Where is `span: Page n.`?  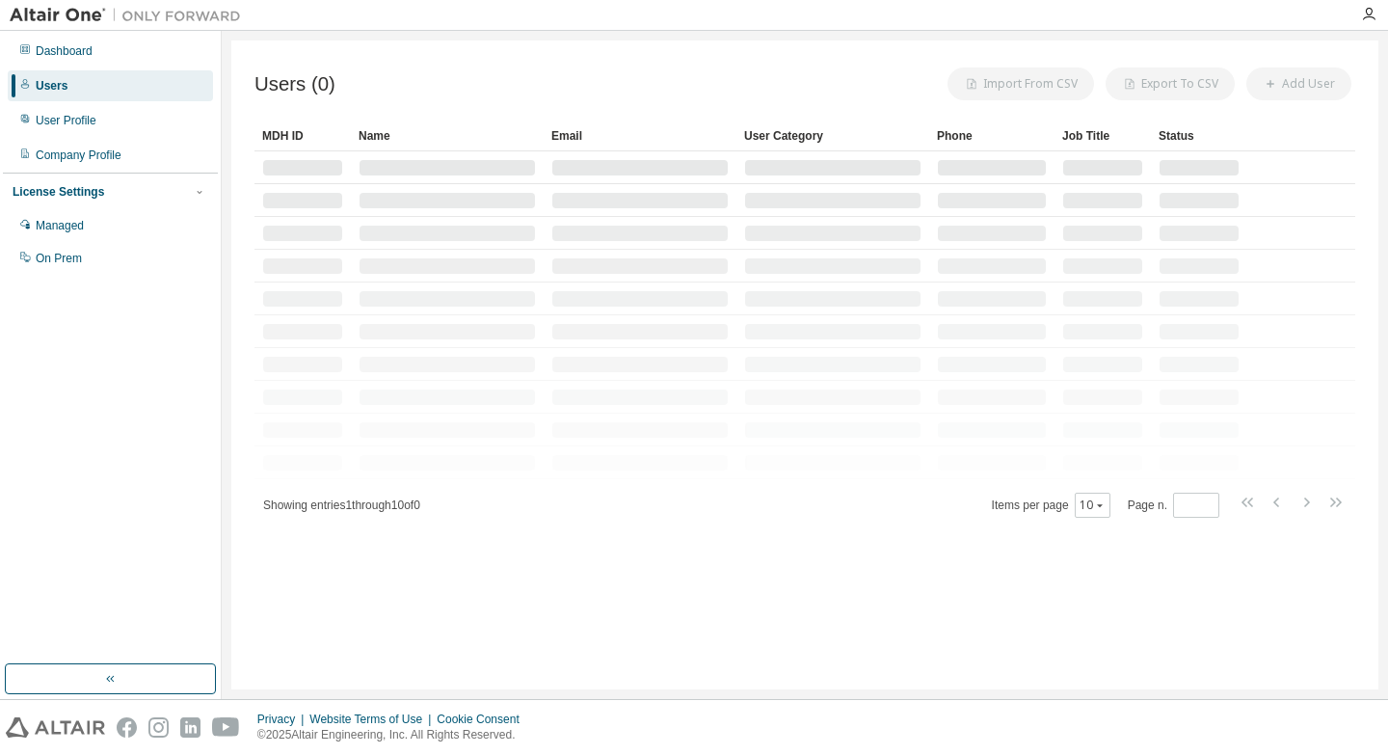 span: Page n. is located at coordinates (1173, 505).